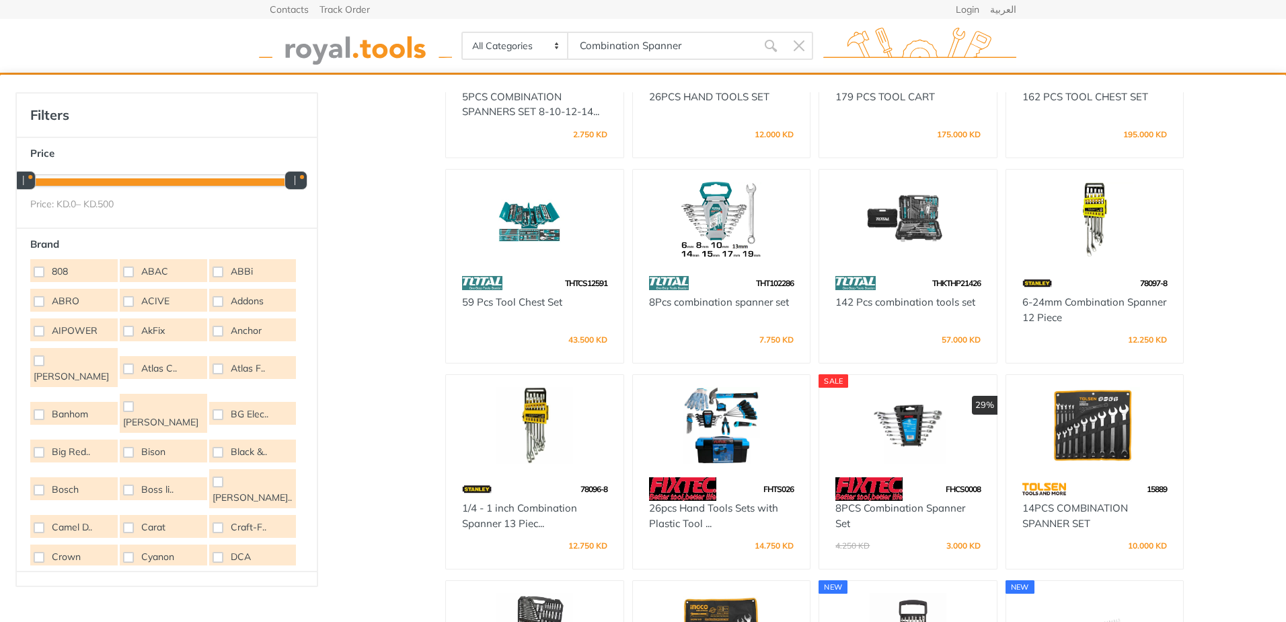 The width and height of the screenshot is (1286, 622). What do you see at coordinates (167, 115) in the screenshot?
I see `h4: Filters` at bounding box center [167, 115].